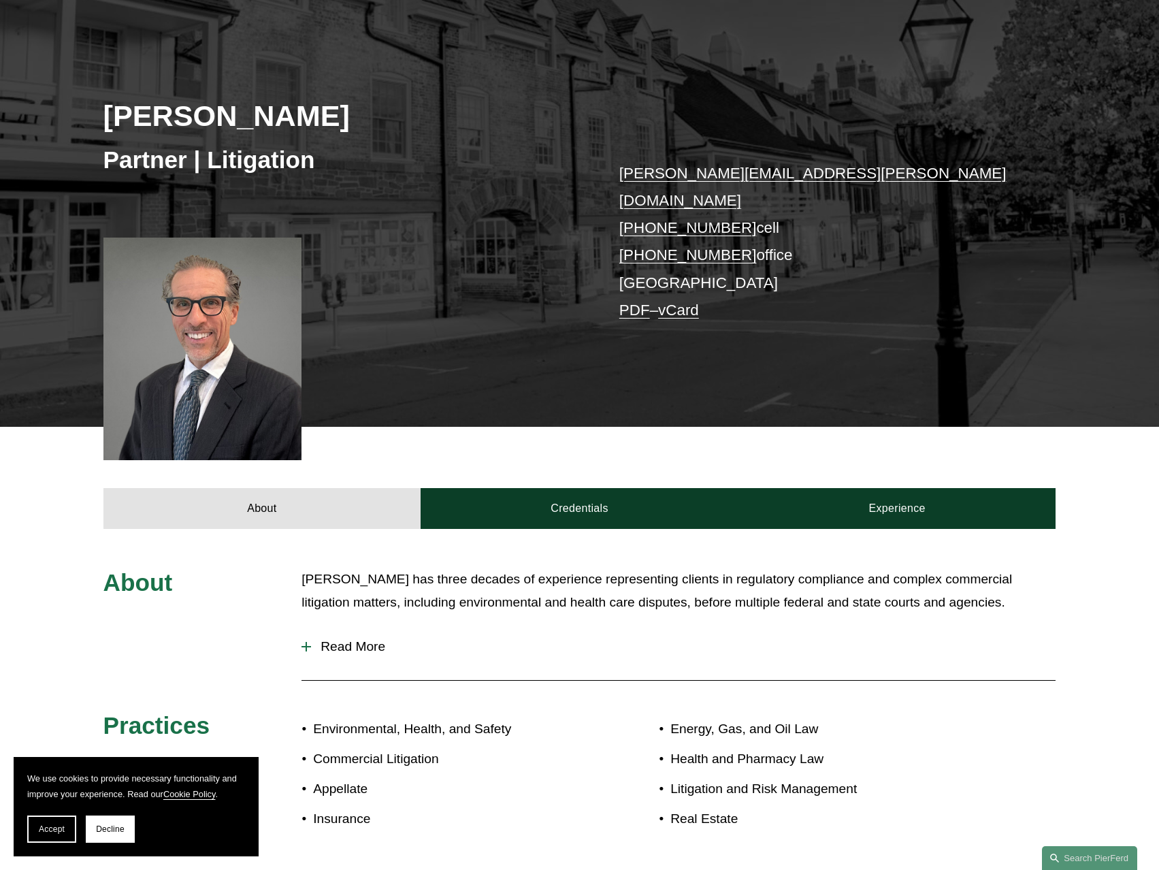 The height and width of the screenshot is (870, 1159). What do you see at coordinates (446, 759) in the screenshot?
I see `p: Commercial Litigation` at bounding box center [446, 759].